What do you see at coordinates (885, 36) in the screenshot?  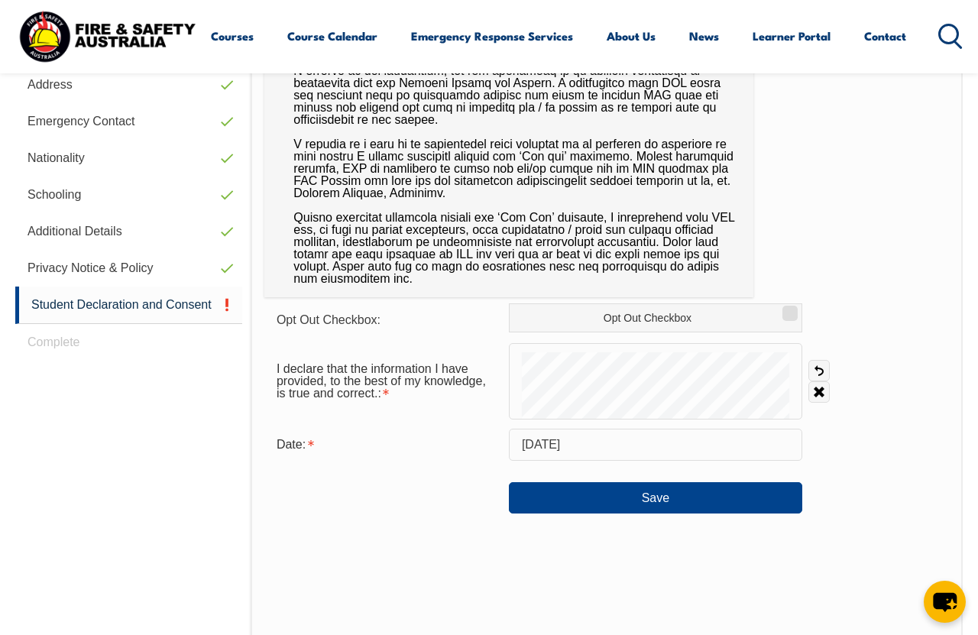 I see `a: Contact` at bounding box center [885, 36].